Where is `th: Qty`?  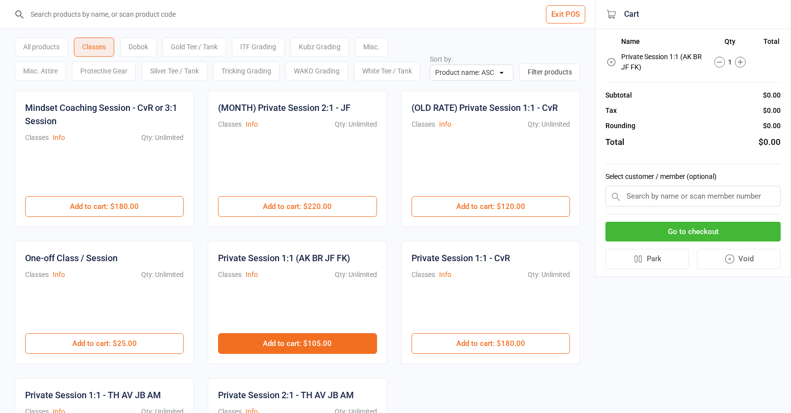 th: Qty is located at coordinates (731, 43).